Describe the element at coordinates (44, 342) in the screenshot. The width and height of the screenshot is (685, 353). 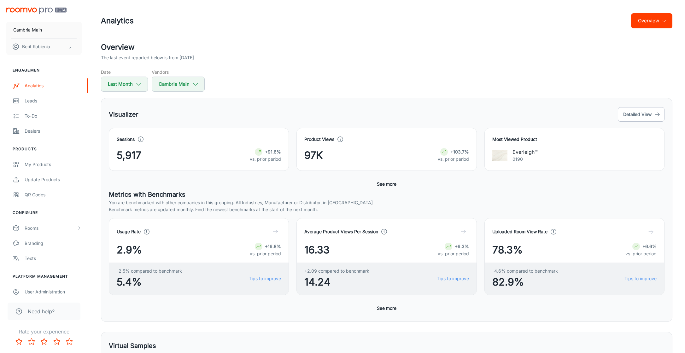
I see `button: Rate 3 star` at that location.